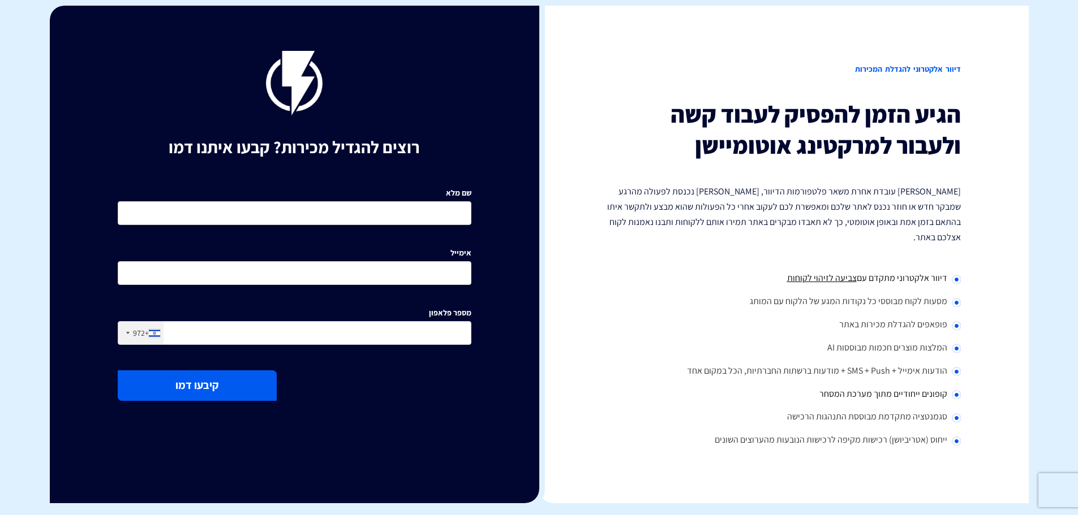 This screenshot has height=515, width=1078. What do you see at coordinates (783, 372) in the screenshot?
I see `li: הודעות אימייל + SMS + Push + מודעות ברשתות החברתיות, הכל במקום אחד` at bounding box center [783, 372].